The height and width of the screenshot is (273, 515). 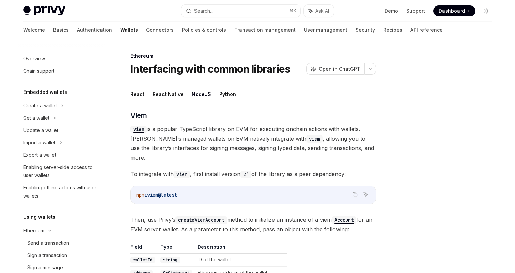 I want to click on th: Field, so click(x=144, y=248).